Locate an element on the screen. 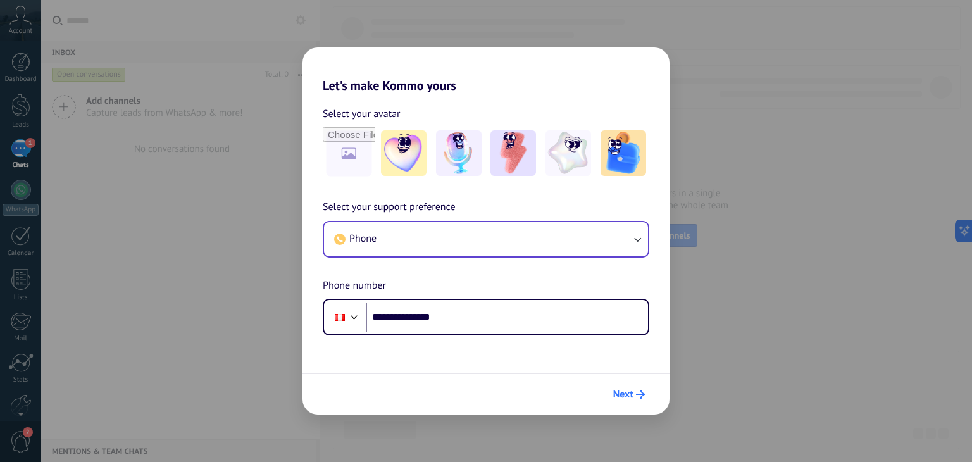  img: -1.jpeg is located at coordinates (404, 153).